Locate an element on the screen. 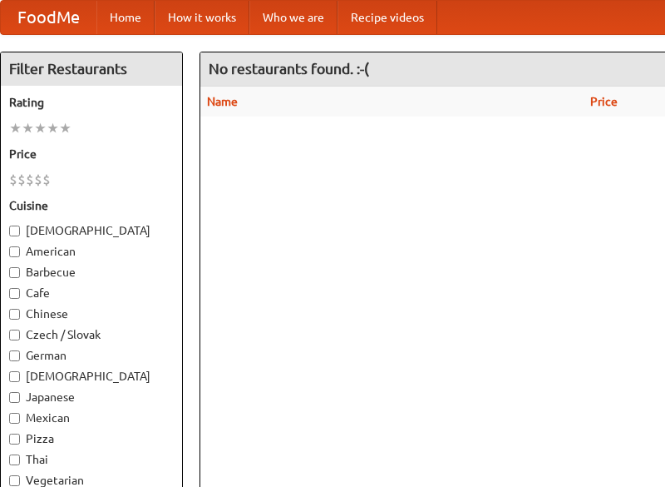 The width and height of the screenshot is (665, 487). a: FoodMe is located at coordinates (48, 17).